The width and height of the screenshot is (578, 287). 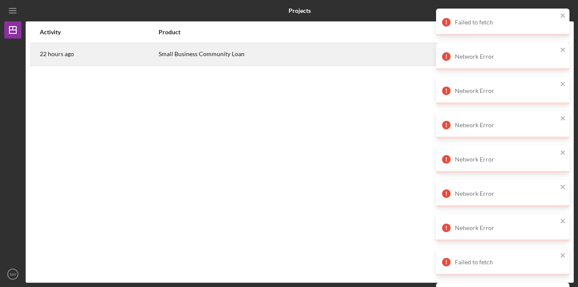 What do you see at coordinates (305, 54) in the screenshot?
I see `div: Small Business Community Loan` at bounding box center [305, 54].